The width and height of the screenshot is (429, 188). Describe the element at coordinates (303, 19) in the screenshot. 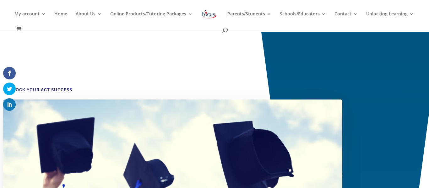

I see `a: Schools/Educators` at that location.